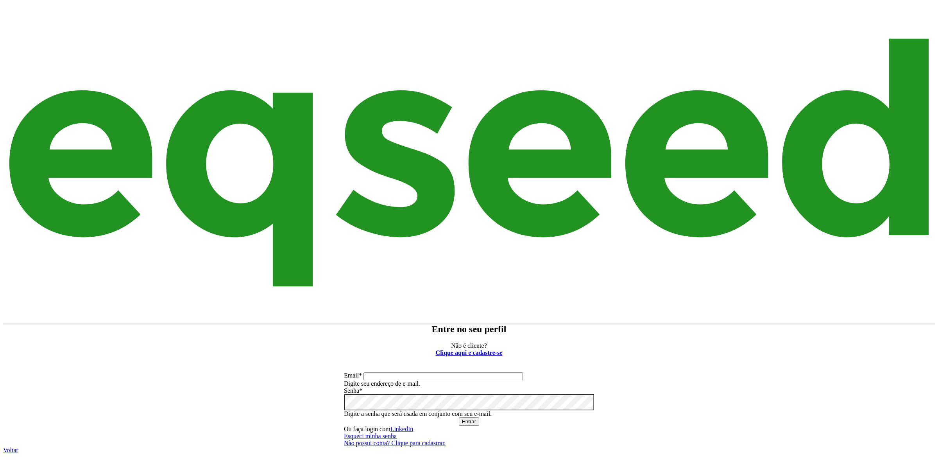 Image resolution: width=938 pixels, height=462 pixels. What do you see at coordinates (469, 329) in the screenshot?
I see `h2: Entre no seu perfil` at bounding box center [469, 329].